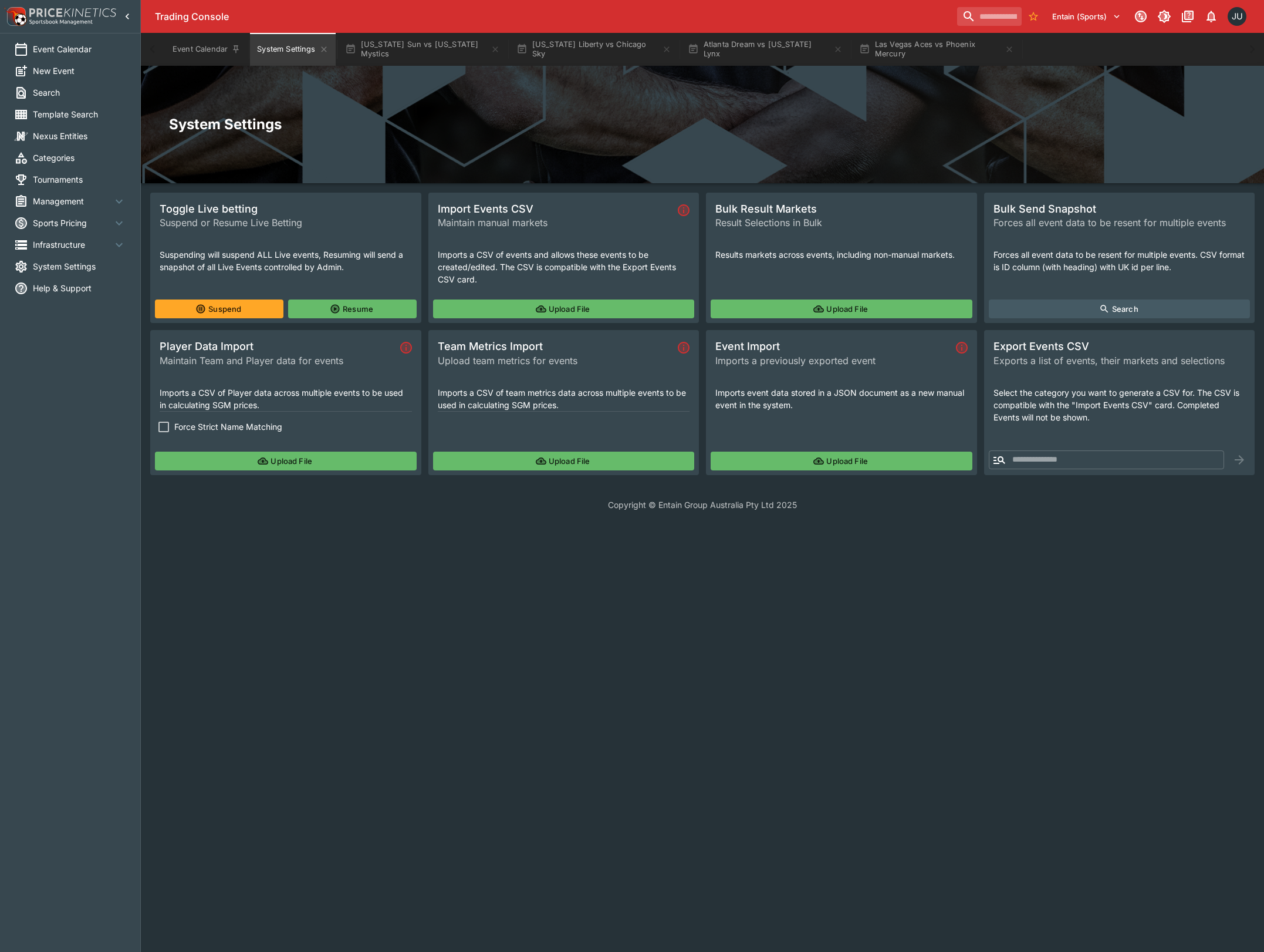 The height and width of the screenshot is (952, 1264). I want to click on button: Resume, so click(352, 309).